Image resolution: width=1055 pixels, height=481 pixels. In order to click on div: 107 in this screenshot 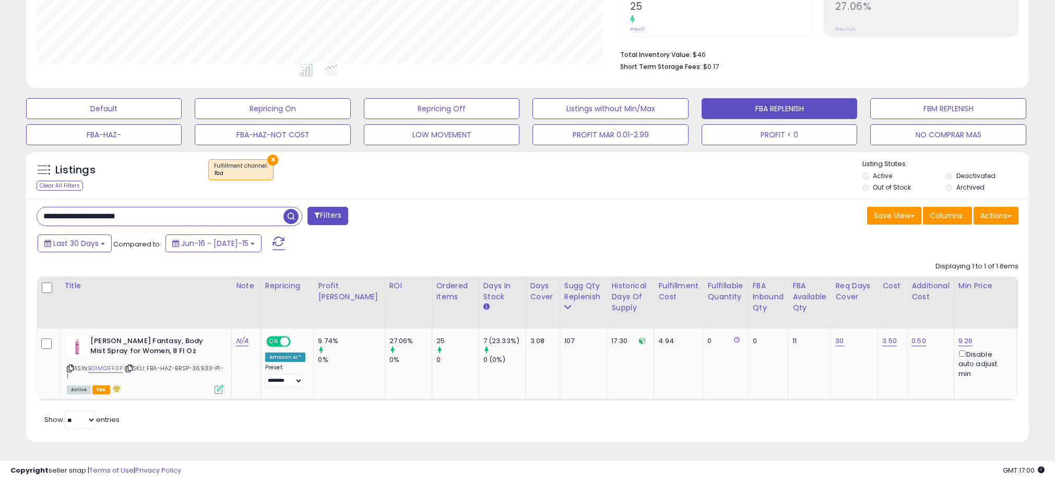, I will do `click(582, 341)`.